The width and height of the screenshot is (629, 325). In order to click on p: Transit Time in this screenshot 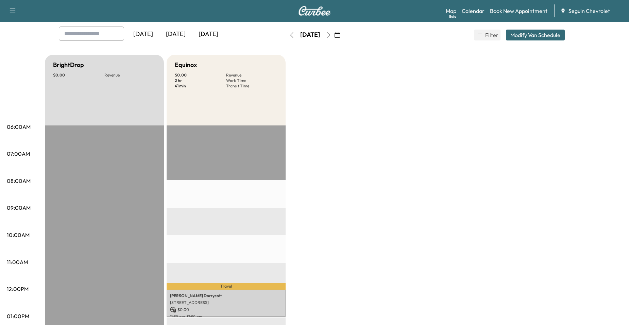, I will do `click(252, 86)`.